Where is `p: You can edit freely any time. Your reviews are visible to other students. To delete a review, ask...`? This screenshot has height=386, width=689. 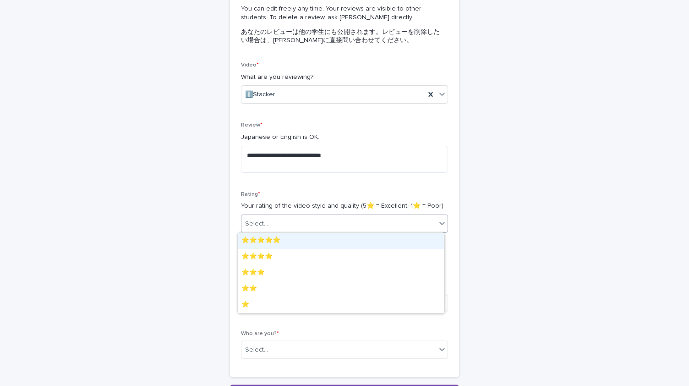 p: You can edit freely any time. Your reviews are visible to other students. To delete a review, ask... is located at coordinates (343, 13).